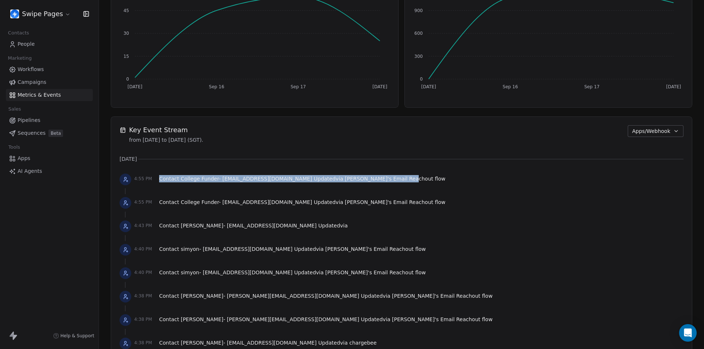  I want to click on a: SequencesBeta, so click(49, 133).